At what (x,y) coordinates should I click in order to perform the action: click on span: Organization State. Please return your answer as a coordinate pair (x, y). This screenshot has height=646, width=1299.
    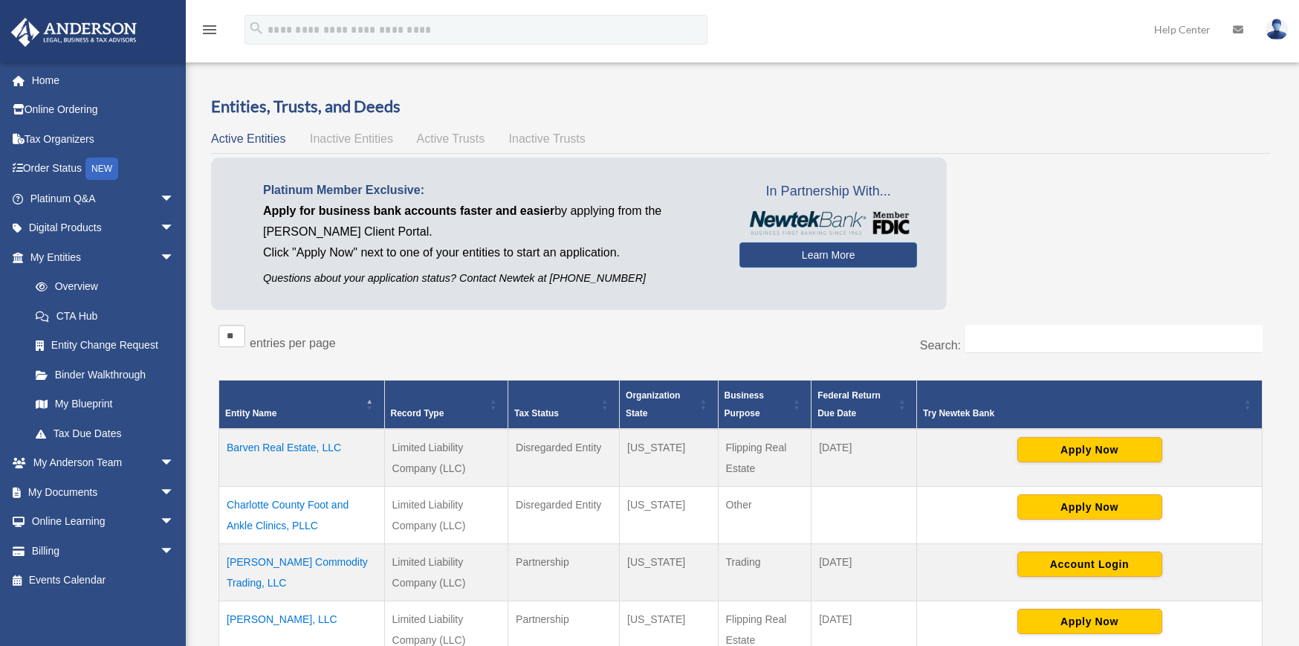
    Looking at the image, I should click on (652, 404).